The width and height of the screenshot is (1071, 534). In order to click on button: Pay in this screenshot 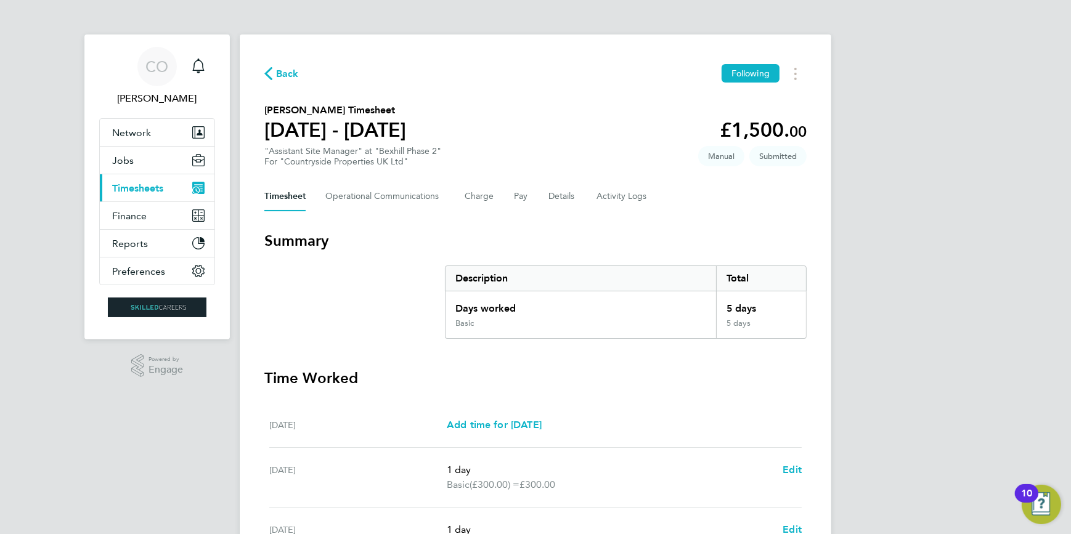, I will do `click(521, 197)`.